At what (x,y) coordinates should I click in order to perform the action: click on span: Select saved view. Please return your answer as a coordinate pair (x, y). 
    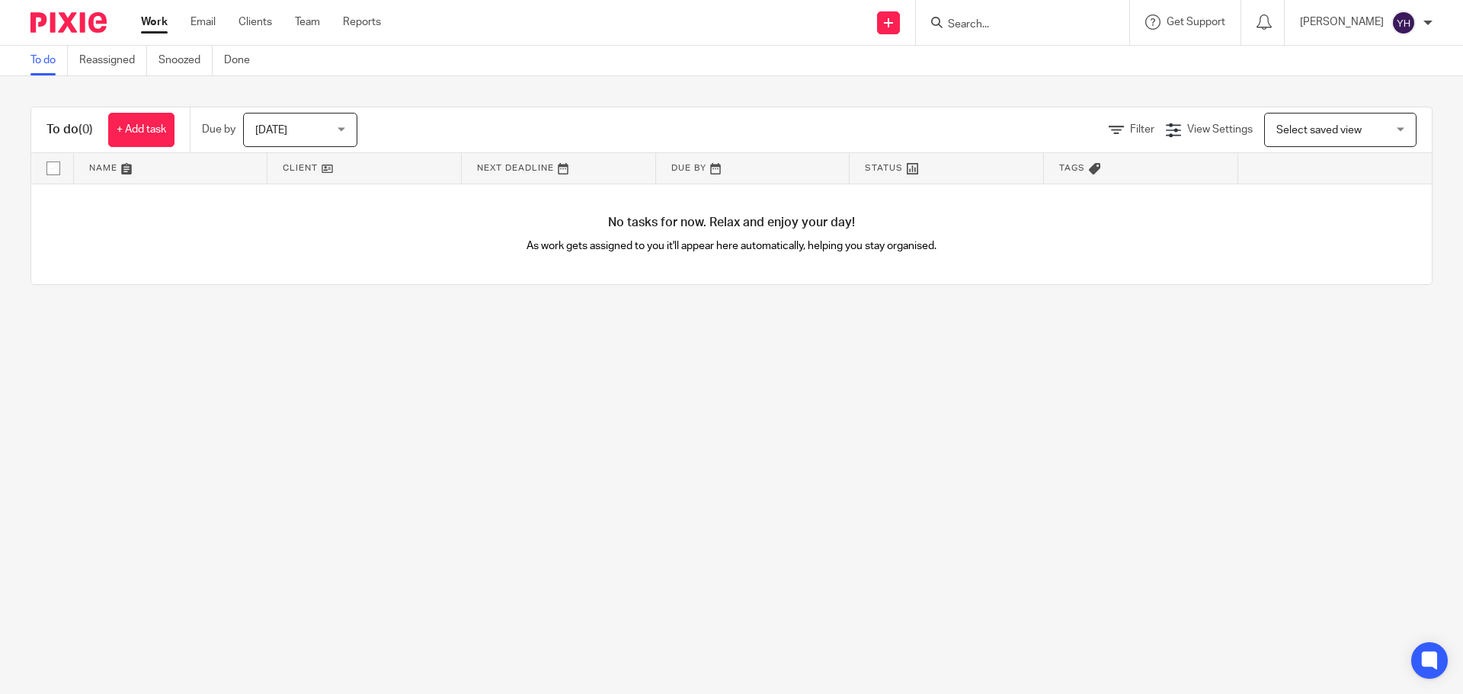
    Looking at the image, I should click on (1319, 130).